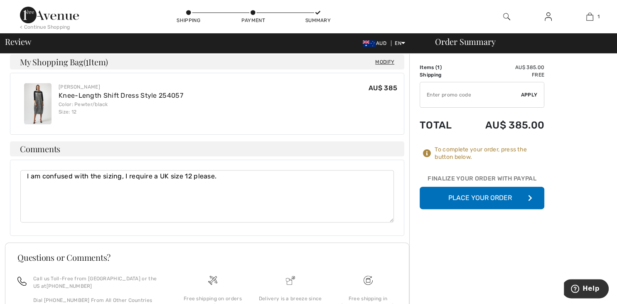 This screenshot has height=304, width=617. What do you see at coordinates (290, 280) in the screenshot?
I see `img: Delivery is a breeze since we pay the duties!` at bounding box center [290, 280].